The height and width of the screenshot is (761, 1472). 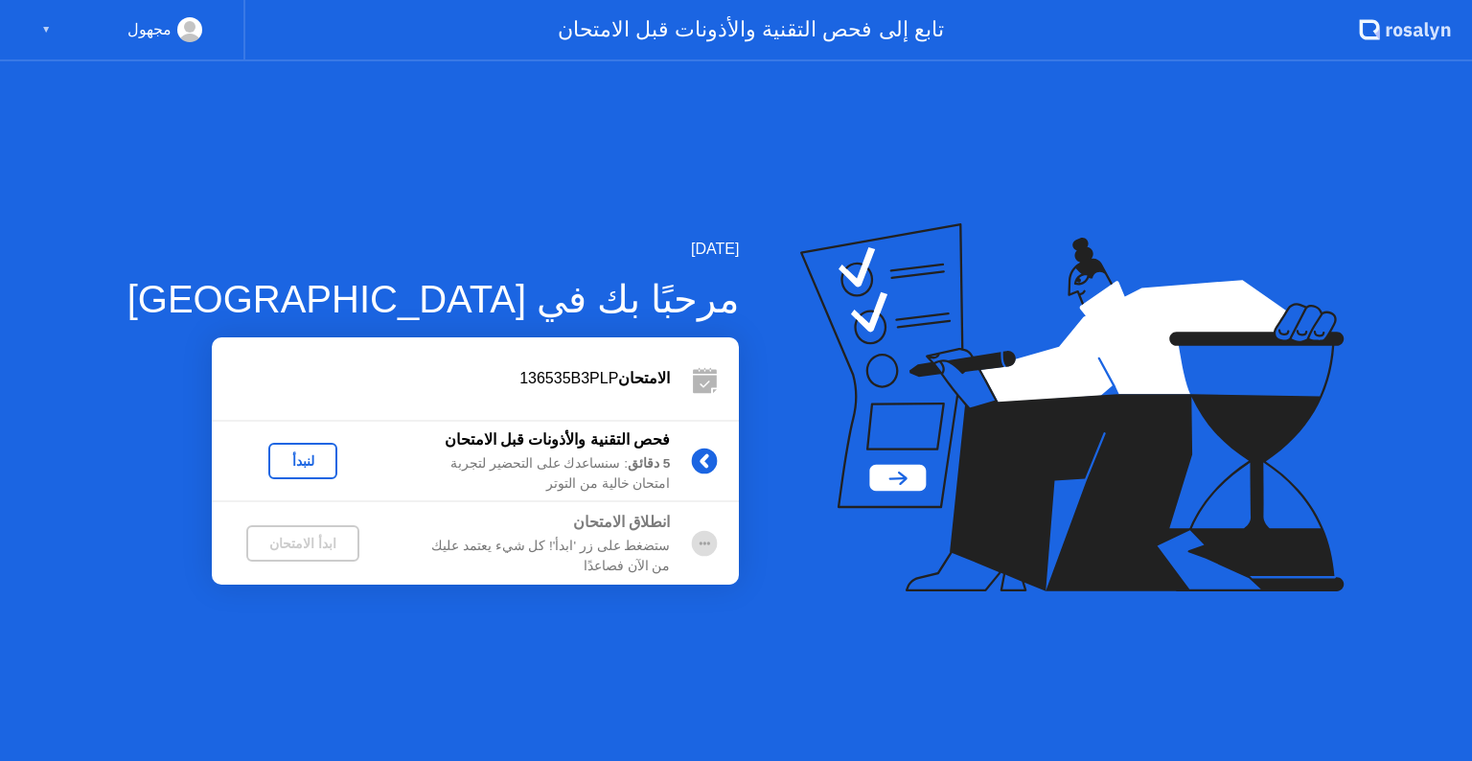 What do you see at coordinates (303, 543) in the screenshot?
I see `div: ابدأ الامتحان` at bounding box center [303, 543].